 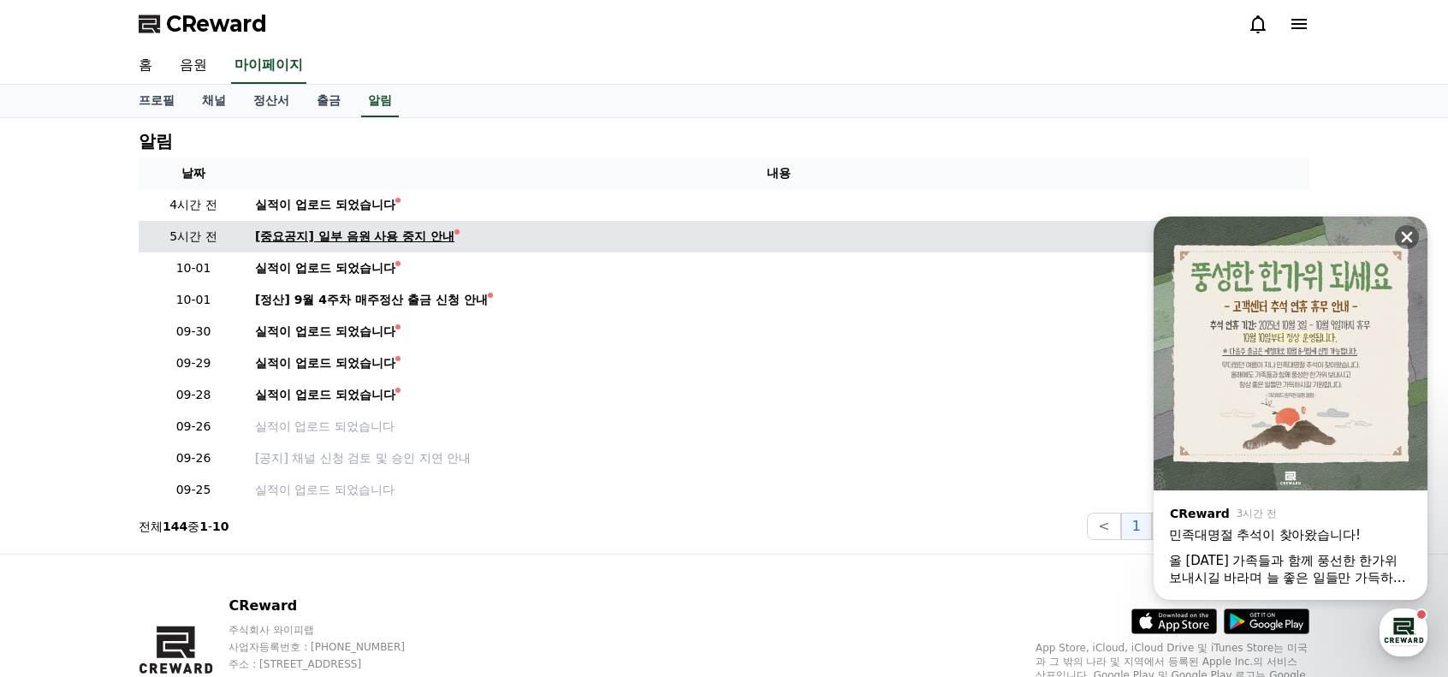 What do you see at coordinates (193, 395) in the screenshot?
I see `p: 09-28` at bounding box center [193, 395].